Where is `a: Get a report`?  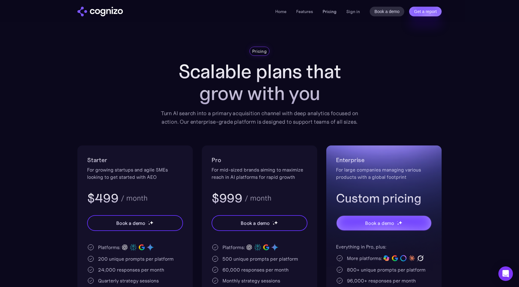
a: Get a report is located at coordinates (425, 12).